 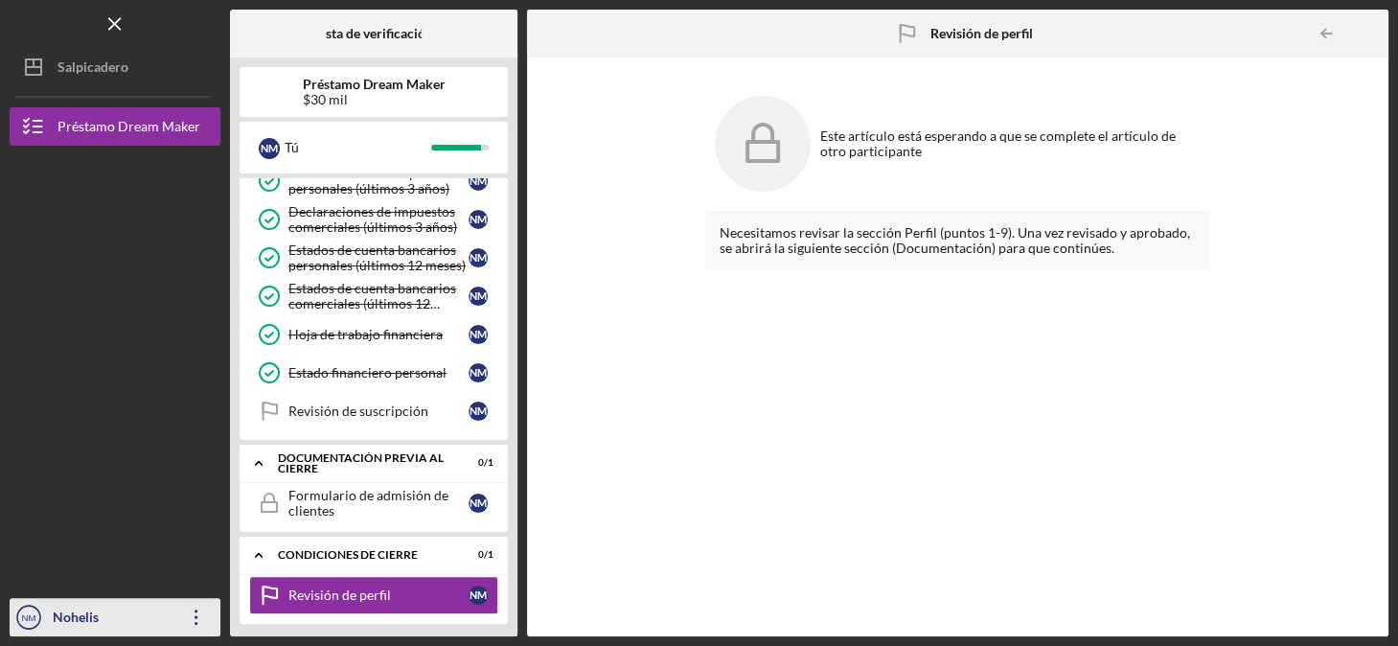 I want to click on a: Declaraciones de impuestos personales (últimos 3 años)NM, so click(x=374, y=181).